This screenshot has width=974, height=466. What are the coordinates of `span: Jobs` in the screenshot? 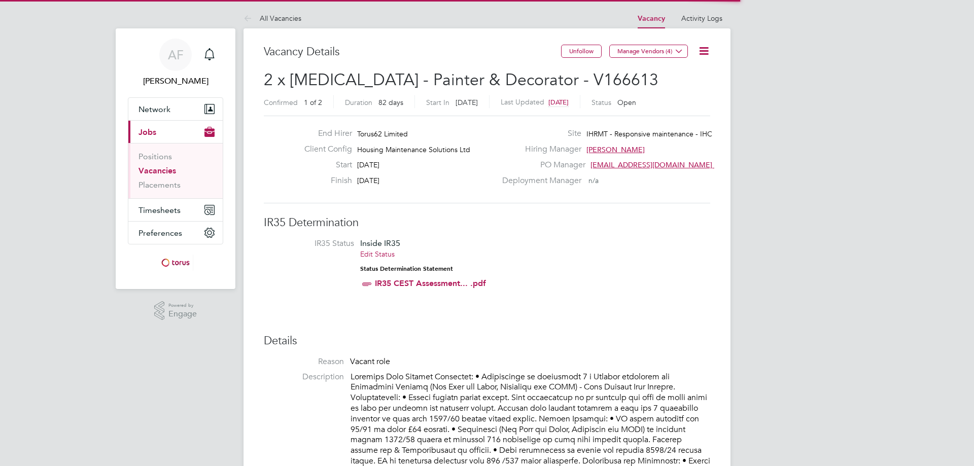 It's located at (147, 132).